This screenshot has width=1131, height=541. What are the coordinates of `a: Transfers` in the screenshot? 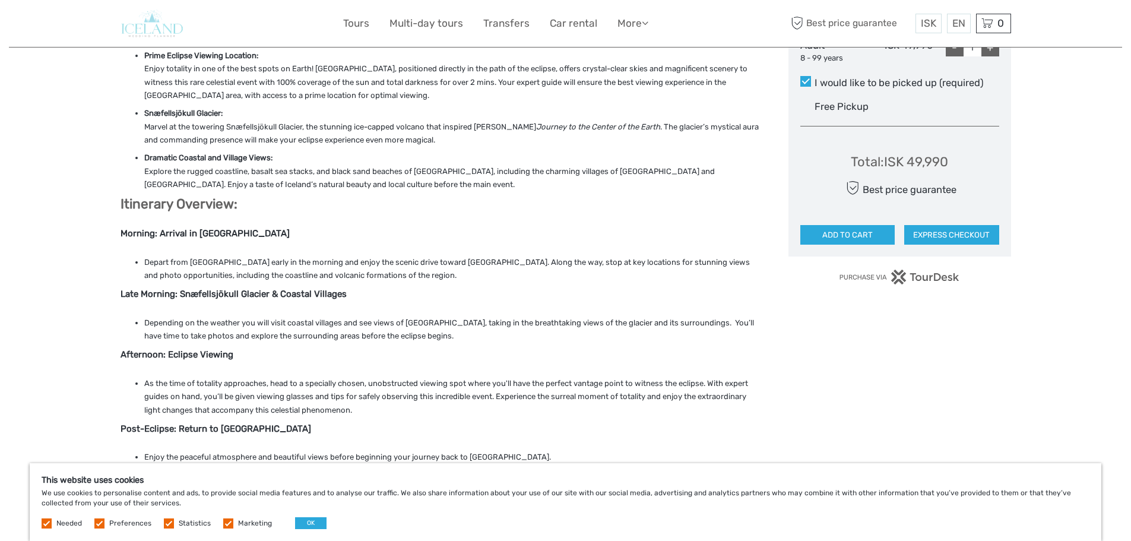 It's located at (506, 23).